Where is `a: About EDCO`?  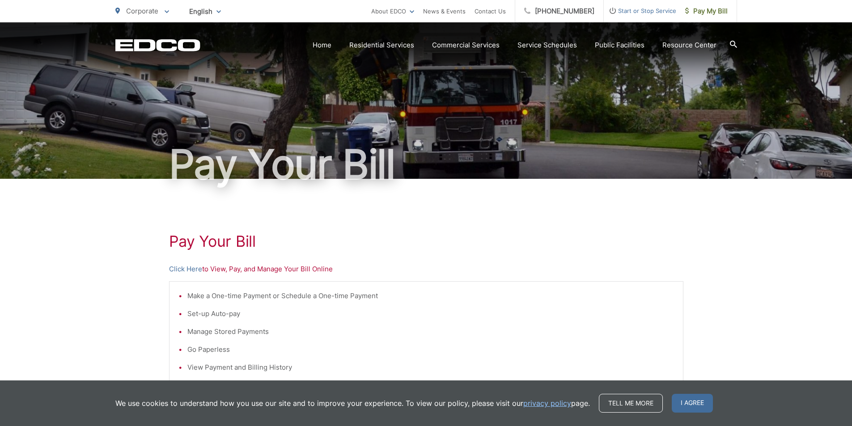
a: About EDCO is located at coordinates (393, 11).